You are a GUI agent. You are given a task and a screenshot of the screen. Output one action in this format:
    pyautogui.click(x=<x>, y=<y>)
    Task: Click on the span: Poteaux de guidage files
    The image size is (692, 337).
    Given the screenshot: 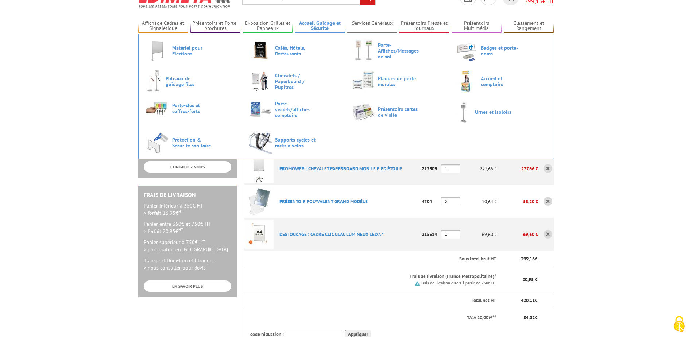 What is the action you would take?
    pyautogui.click(x=188, y=81)
    